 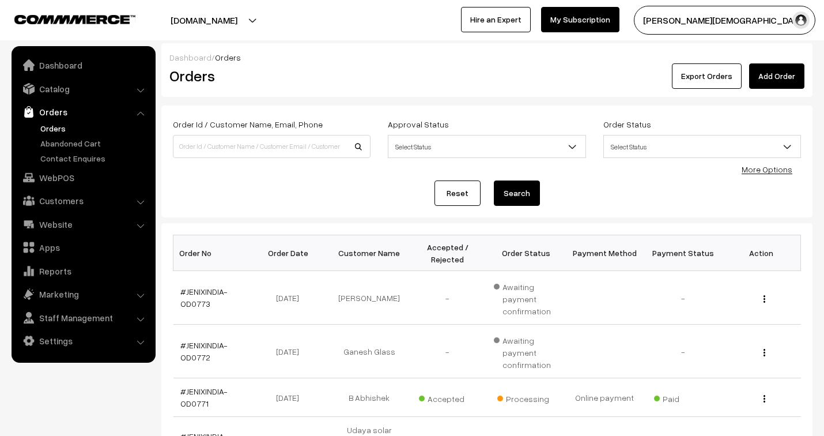 I want to click on label: Order Id / Customer Name, Email, Phone, so click(x=248, y=124).